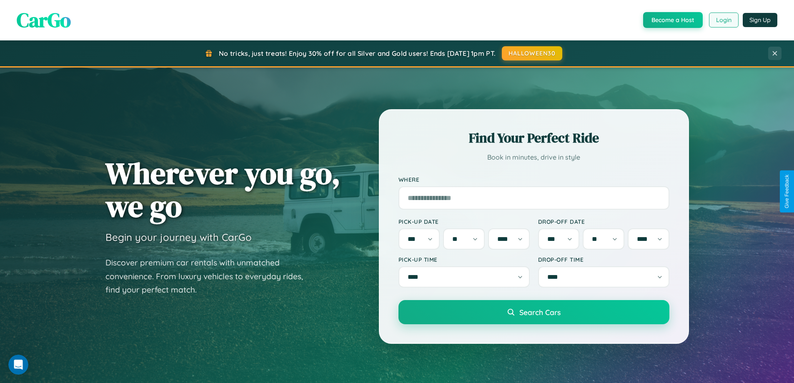 The height and width of the screenshot is (383, 794). I want to click on button: Login, so click(724, 20).